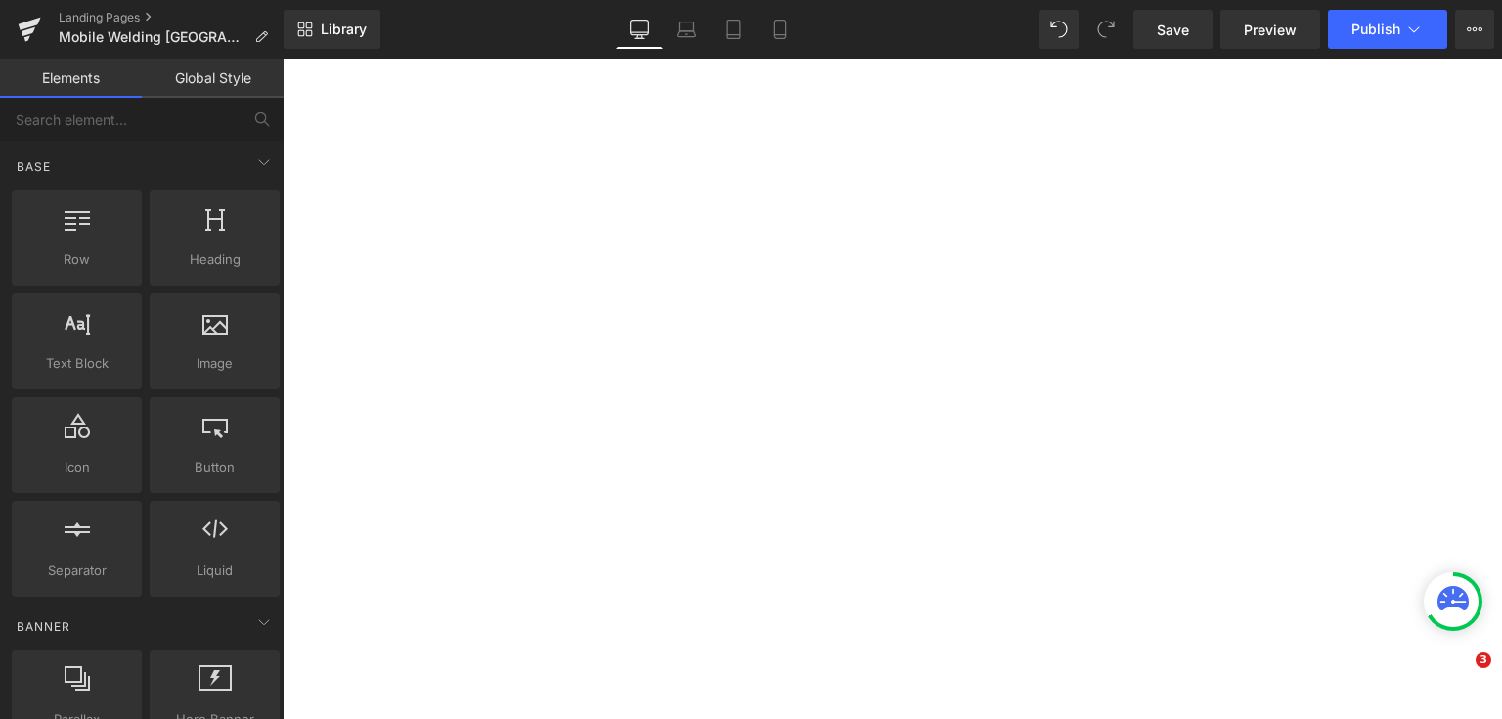 The height and width of the screenshot is (719, 1502). What do you see at coordinates (43, 626) in the screenshot?
I see `span: Banner` at bounding box center [43, 626].